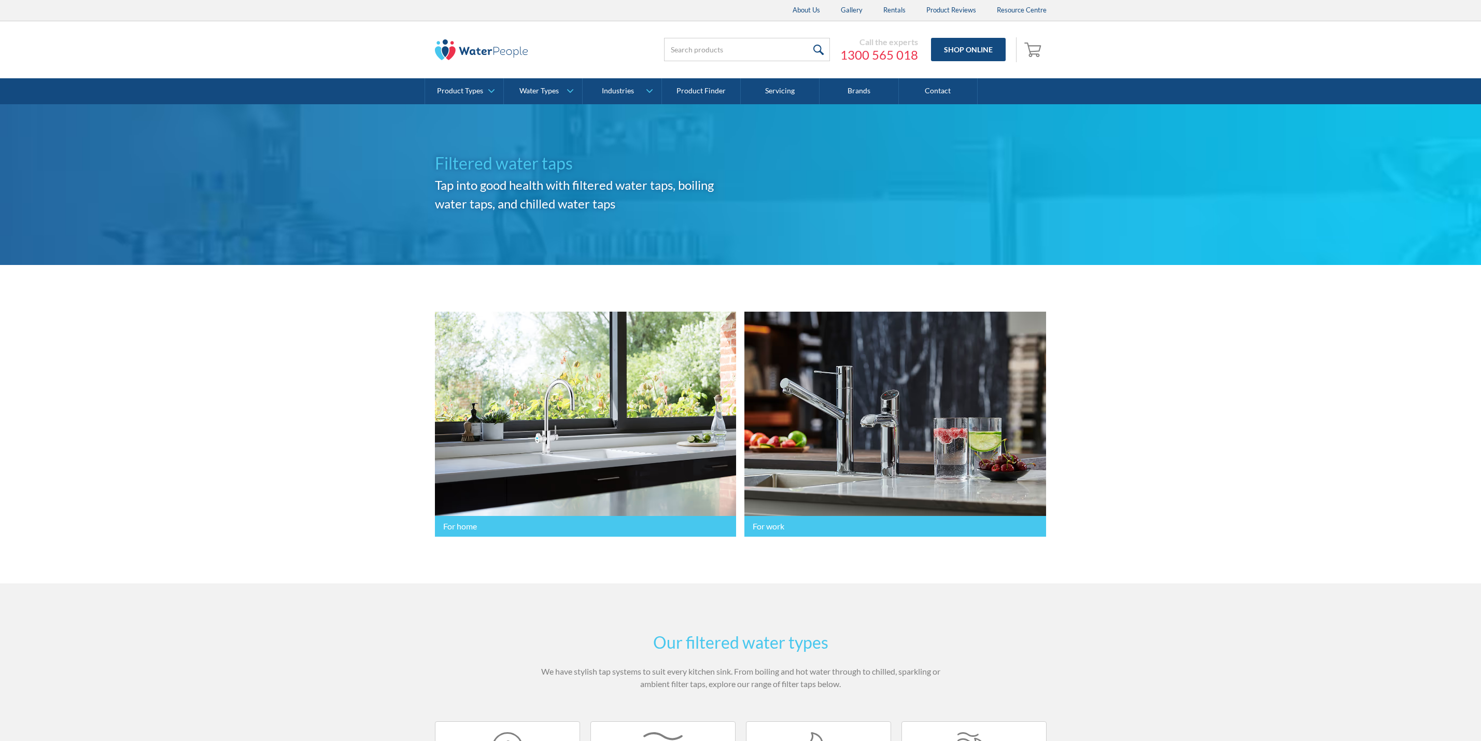 This screenshot has width=1481, height=741. I want to click on a: Shop Online, so click(968, 49).